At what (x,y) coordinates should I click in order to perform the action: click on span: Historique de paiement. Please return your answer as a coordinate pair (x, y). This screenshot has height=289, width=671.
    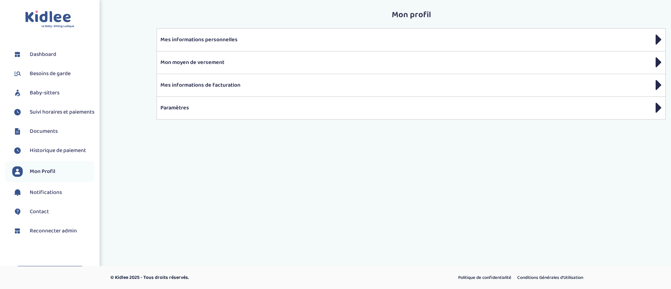
    Looking at the image, I should click on (58, 151).